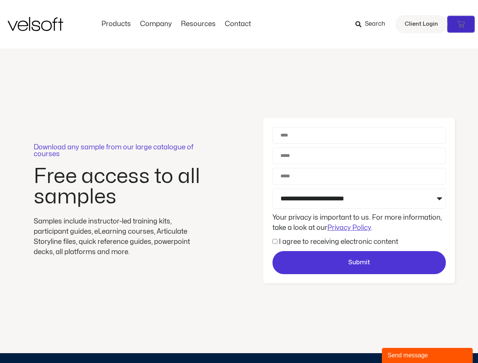  I want to click on nav: Menu, so click(176, 24).